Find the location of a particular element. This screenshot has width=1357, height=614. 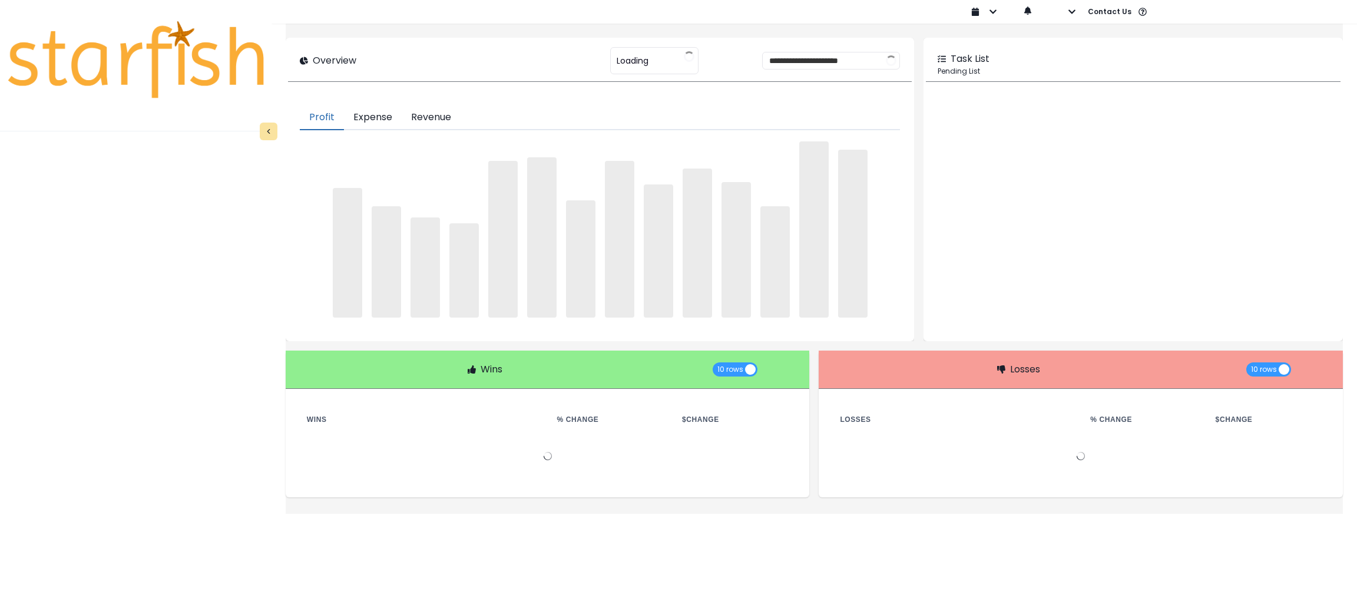

button: Expense is located at coordinates (373, 118).